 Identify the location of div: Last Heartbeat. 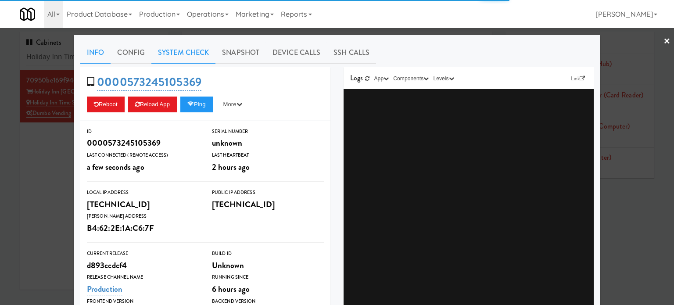
(267, 155).